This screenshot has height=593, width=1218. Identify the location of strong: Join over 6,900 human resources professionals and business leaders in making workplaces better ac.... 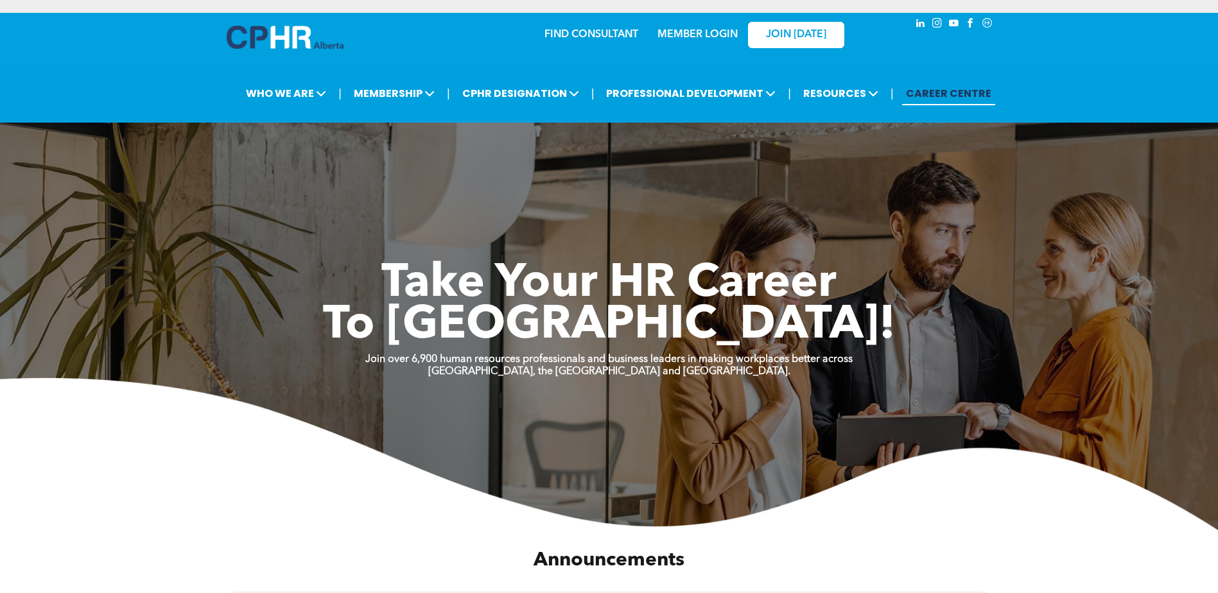
(609, 360).